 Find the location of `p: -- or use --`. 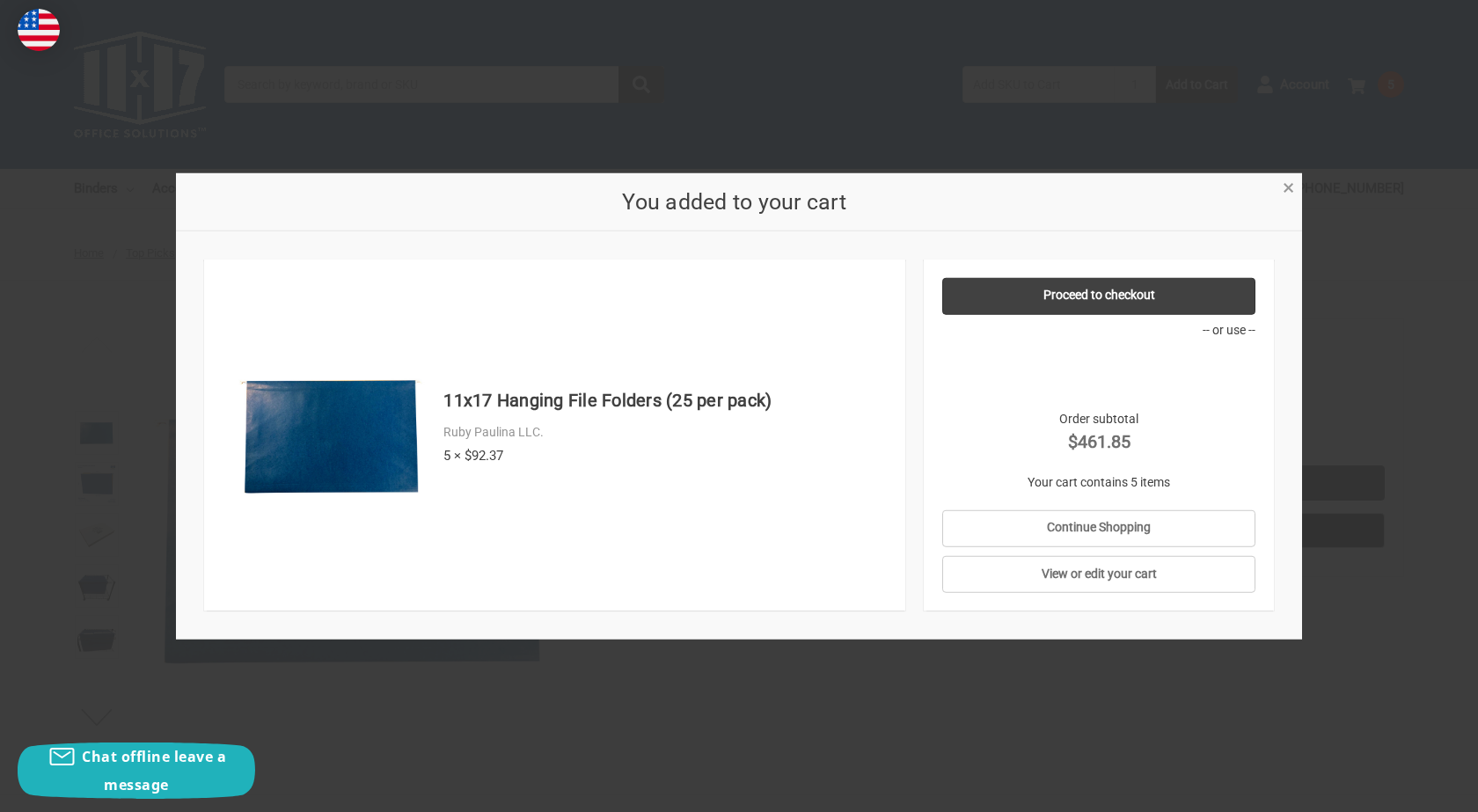

p: -- or use -- is located at coordinates (1099, 329).